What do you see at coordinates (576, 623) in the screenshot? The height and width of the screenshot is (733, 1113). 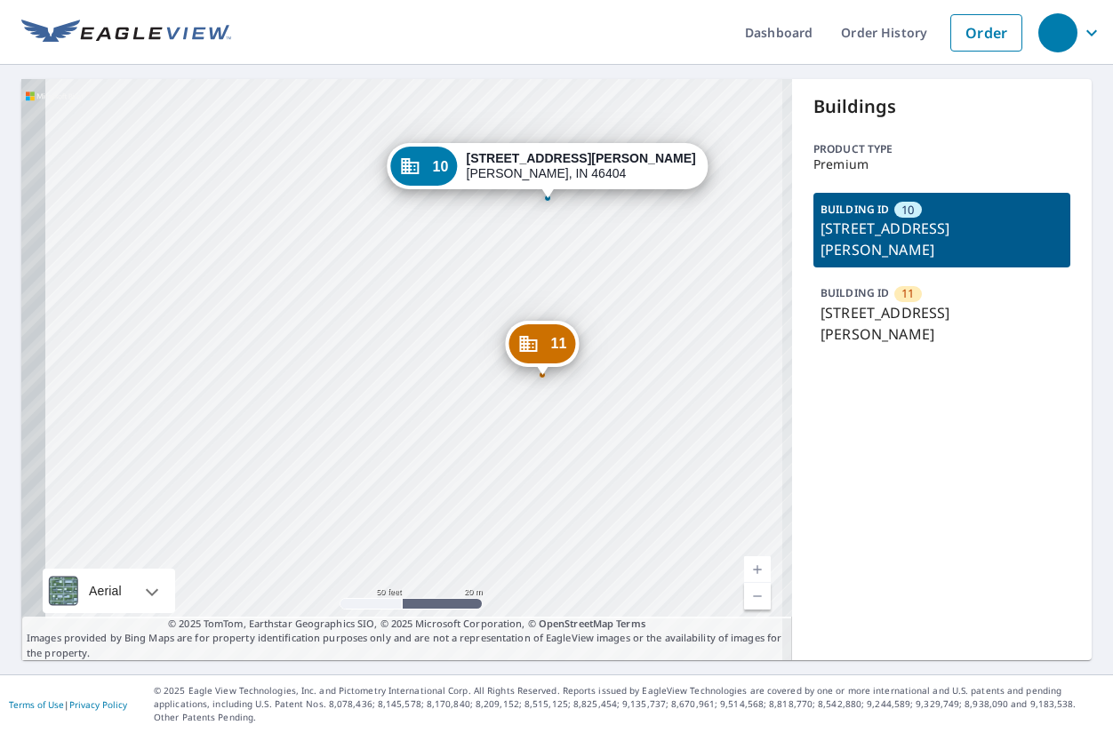 I see `a: OpenStreetMap` at bounding box center [576, 623].